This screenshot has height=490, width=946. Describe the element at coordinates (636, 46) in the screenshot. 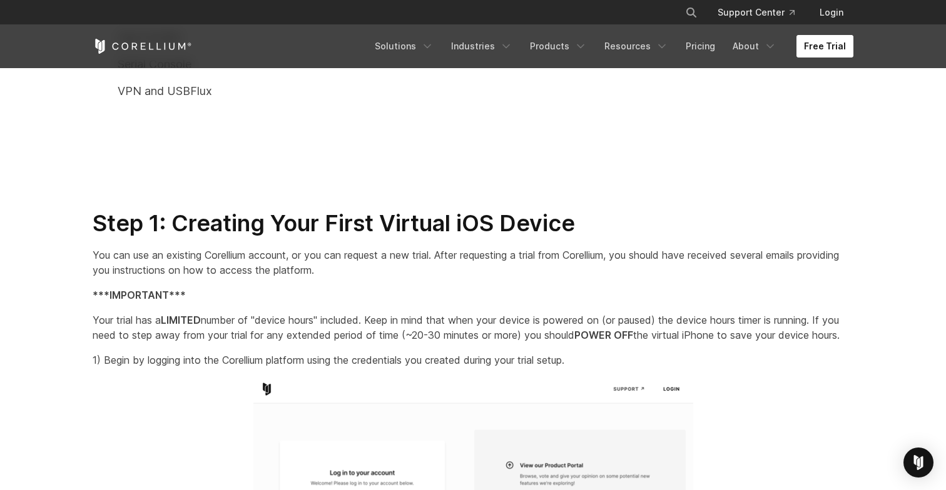

I see `a: Resources` at that location.